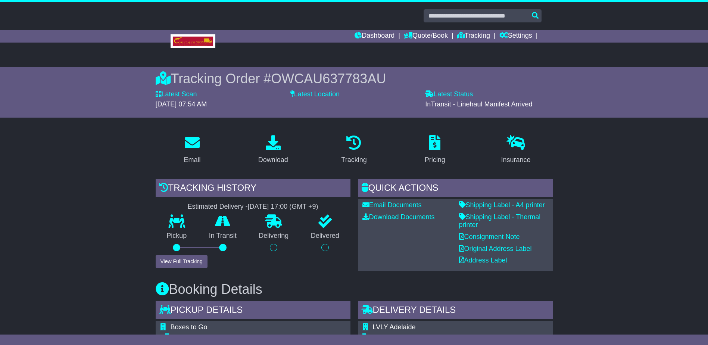 Image resolution: width=708 pixels, height=345 pixels. What do you see at coordinates (449, 94) in the screenshot?
I see `label: Latest Status` at bounding box center [449, 94].